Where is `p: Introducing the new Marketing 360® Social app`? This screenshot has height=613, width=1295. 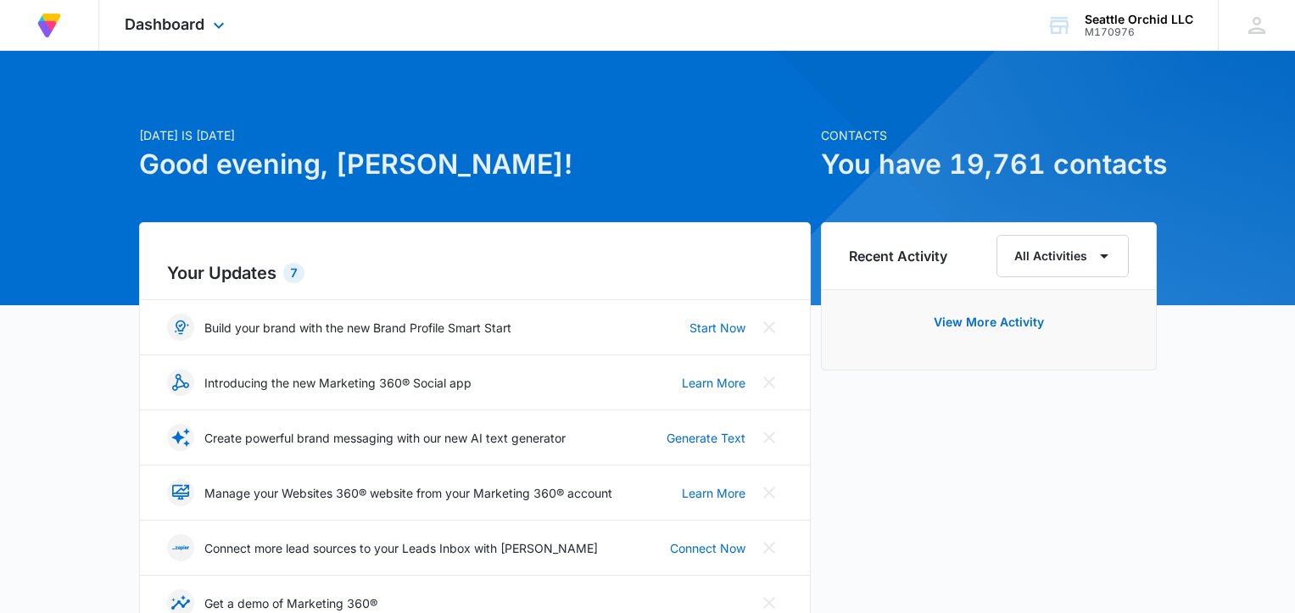 p: Introducing the new Marketing 360® Social app is located at coordinates (337, 382).